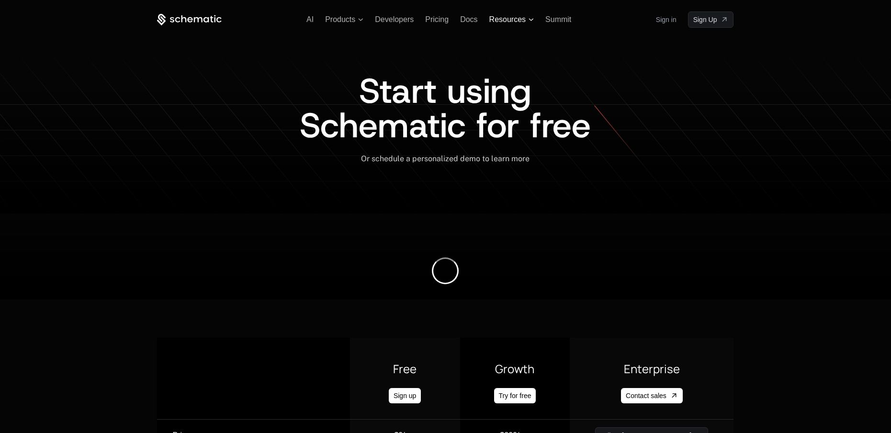 This screenshot has width=891, height=433. Describe the element at coordinates (666, 20) in the screenshot. I see `a: Sign in` at that location.